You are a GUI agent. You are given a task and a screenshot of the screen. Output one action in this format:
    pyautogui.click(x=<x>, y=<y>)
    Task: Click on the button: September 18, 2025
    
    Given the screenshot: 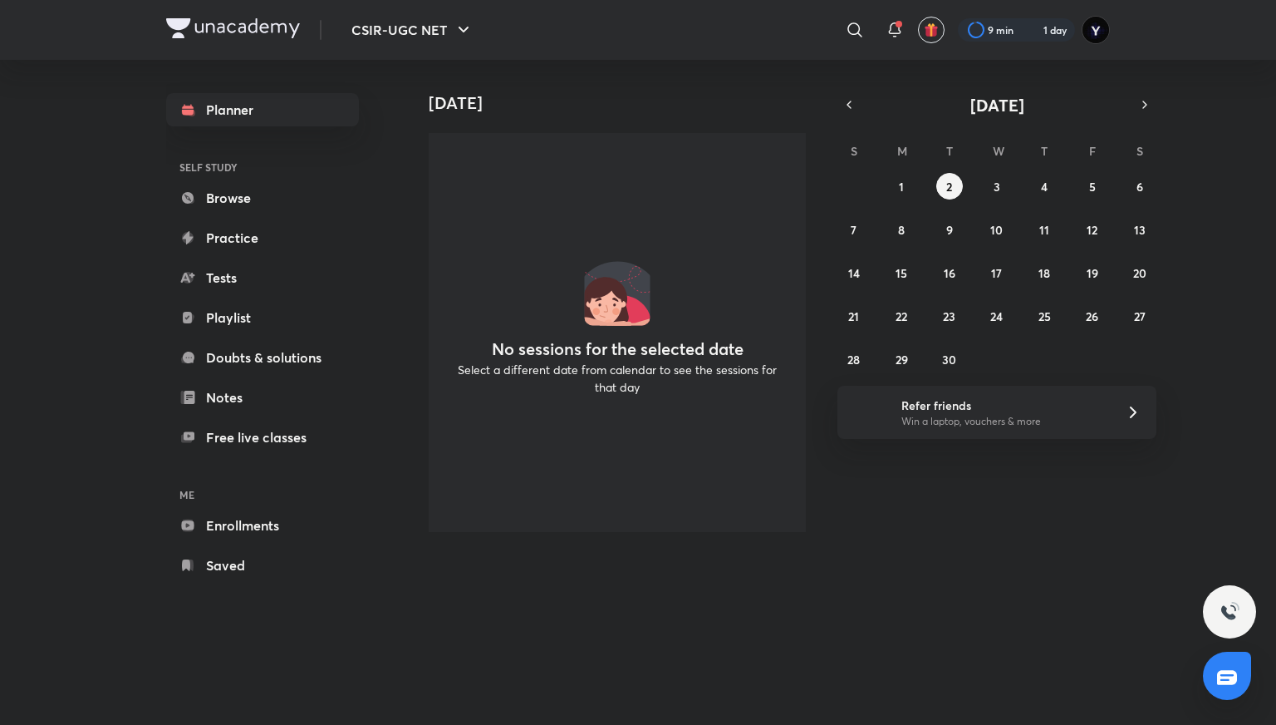 What is the action you would take?
    pyautogui.click(x=1045, y=273)
    